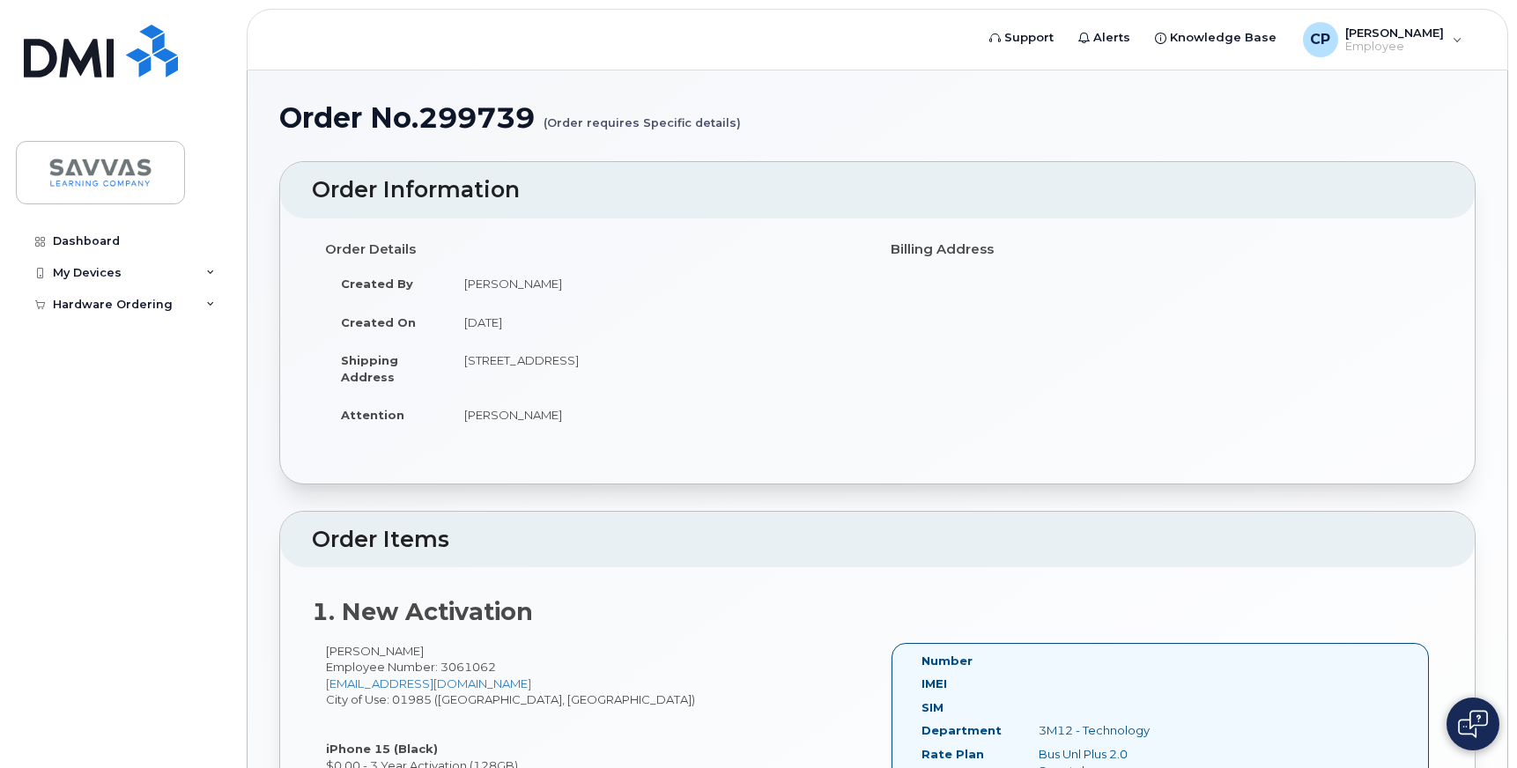  What do you see at coordinates (642, 115) in the screenshot?
I see `small: (Order requires Specific details)` at bounding box center [642, 115].